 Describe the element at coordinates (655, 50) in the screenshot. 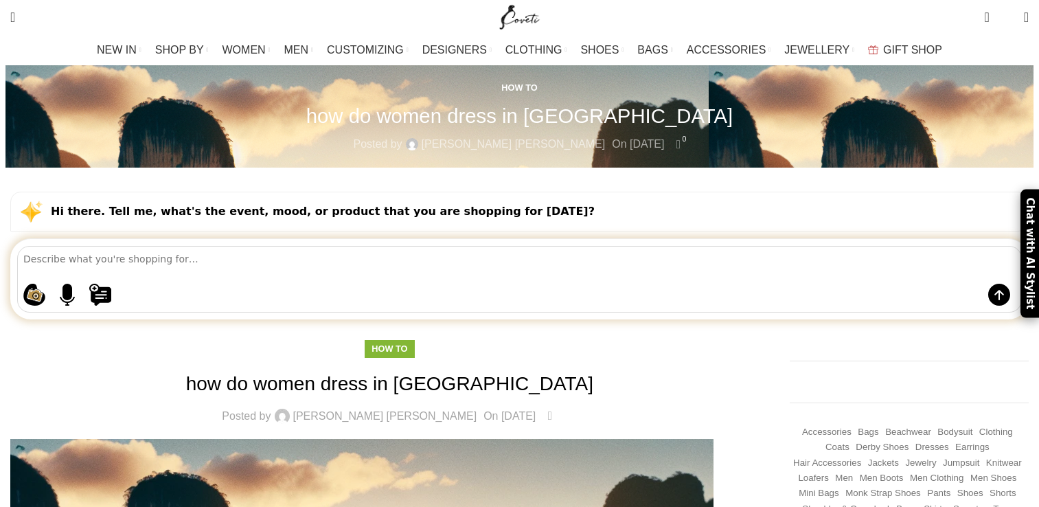

I see `a: BAGS` at that location.